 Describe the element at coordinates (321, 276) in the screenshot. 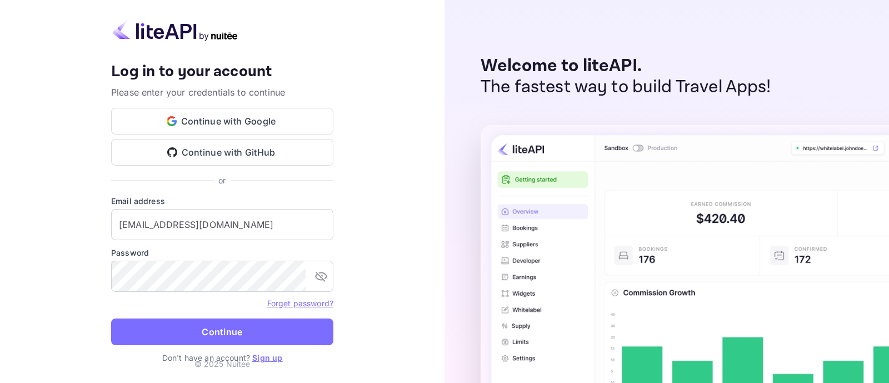

I see `button: toggle password visibility` at that location.